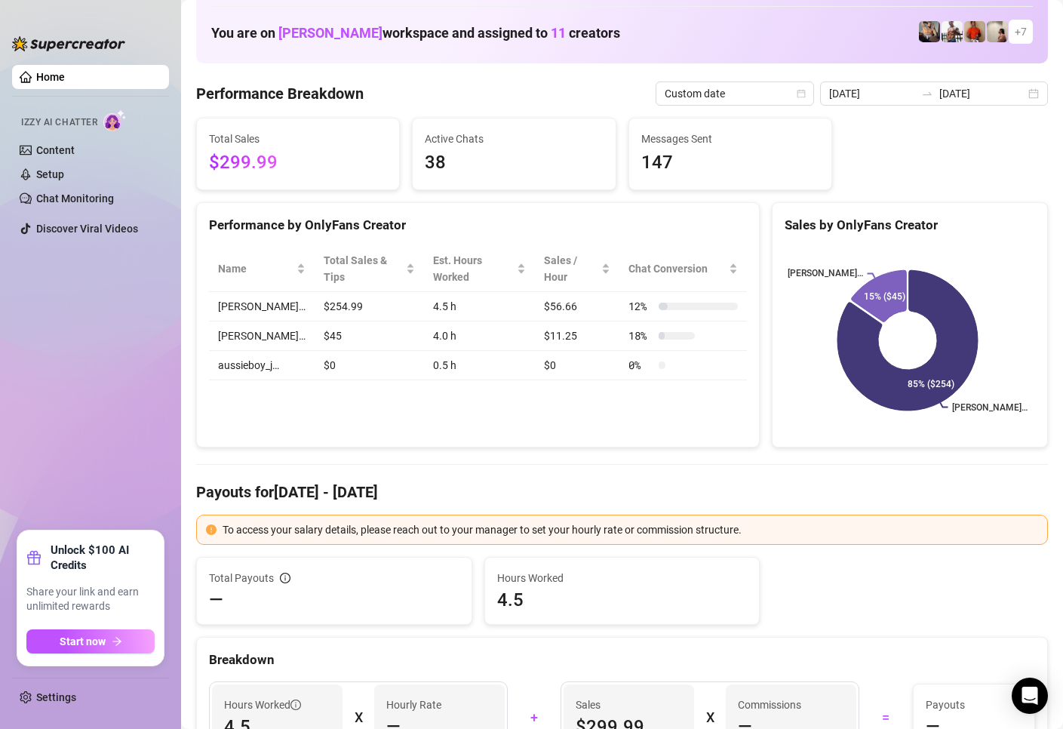  What do you see at coordinates (262, 269) in the screenshot?
I see `th: Name` at bounding box center [262, 269].